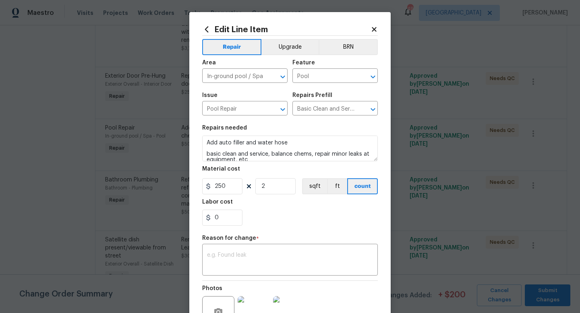 This screenshot has height=313, width=580. What do you see at coordinates (362, 186) in the screenshot?
I see `button: count` at bounding box center [362, 186].